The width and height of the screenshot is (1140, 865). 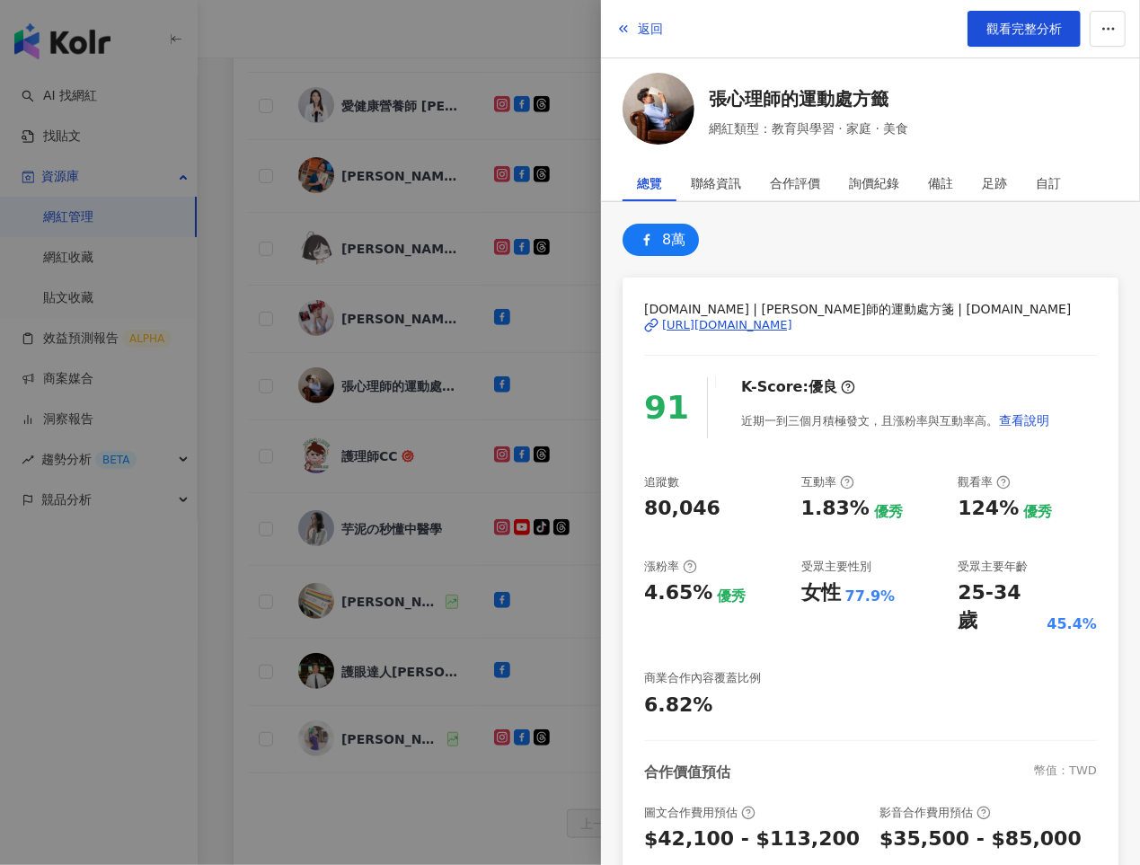 I want to click on div: 8萬, so click(x=674, y=240).